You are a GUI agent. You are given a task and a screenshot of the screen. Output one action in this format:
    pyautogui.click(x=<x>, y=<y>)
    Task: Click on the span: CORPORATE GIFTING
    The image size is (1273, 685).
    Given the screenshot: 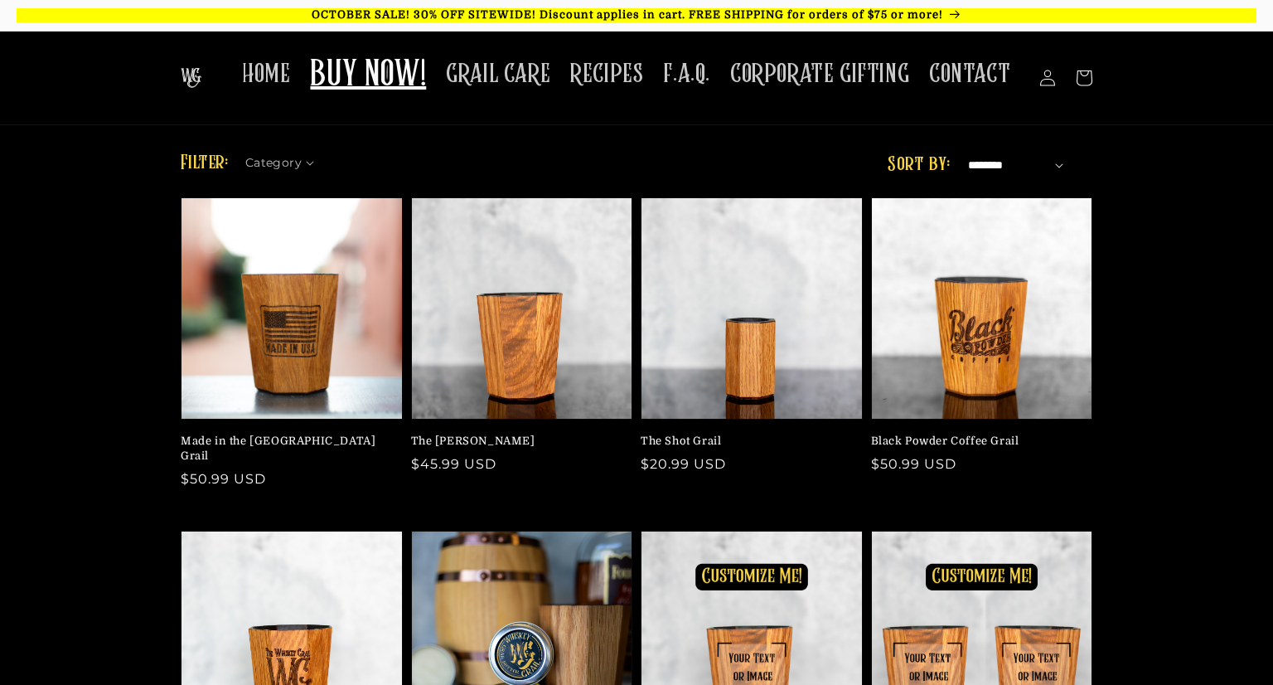 What is the action you would take?
    pyautogui.click(x=820, y=74)
    